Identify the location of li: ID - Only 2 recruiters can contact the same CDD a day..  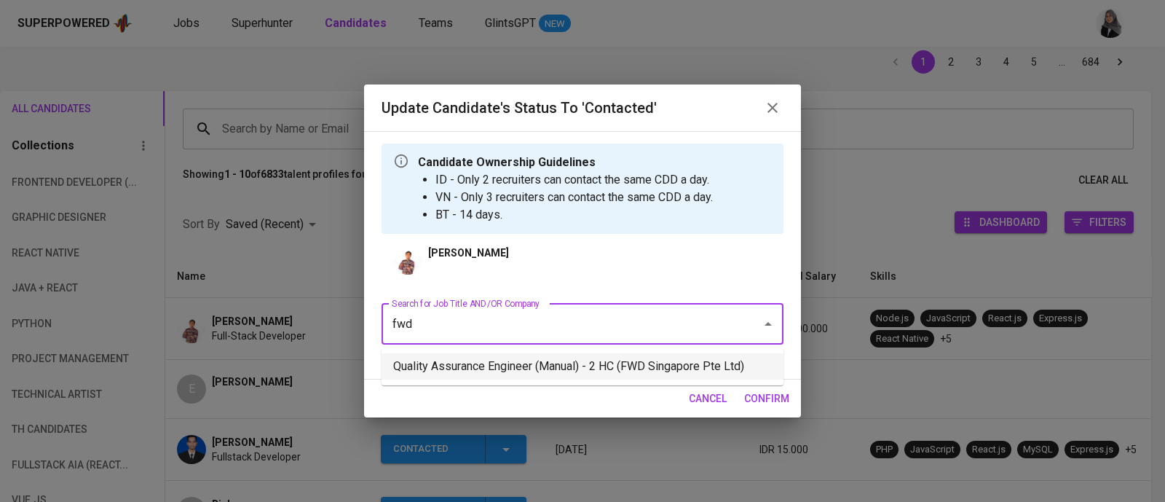
(574, 180).